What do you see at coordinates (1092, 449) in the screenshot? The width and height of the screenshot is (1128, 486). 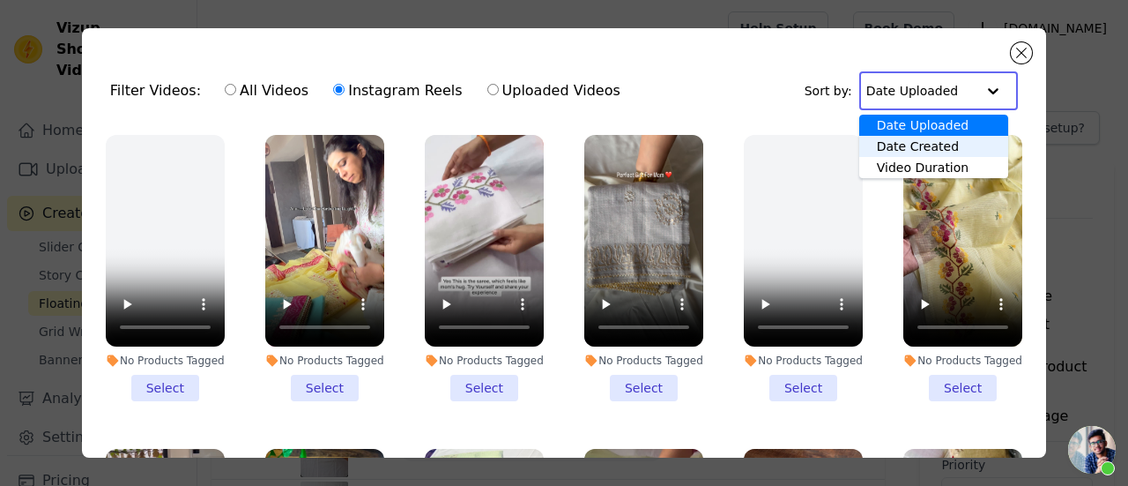 I see `div: Open chat` at bounding box center [1092, 449].